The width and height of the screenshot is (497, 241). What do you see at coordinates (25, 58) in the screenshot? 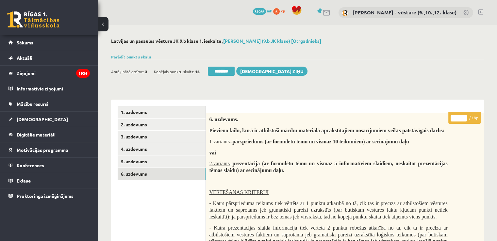
I see `span: Aktuāli` at bounding box center [25, 58].